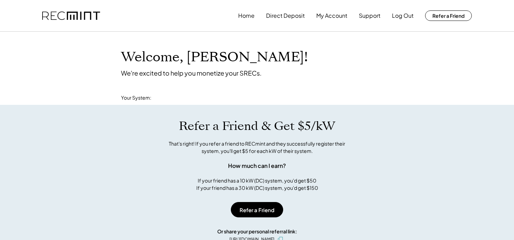 The height and width of the screenshot is (240, 514). What do you see at coordinates (285, 16) in the screenshot?
I see `button: Direct Deposit` at bounding box center [285, 16].